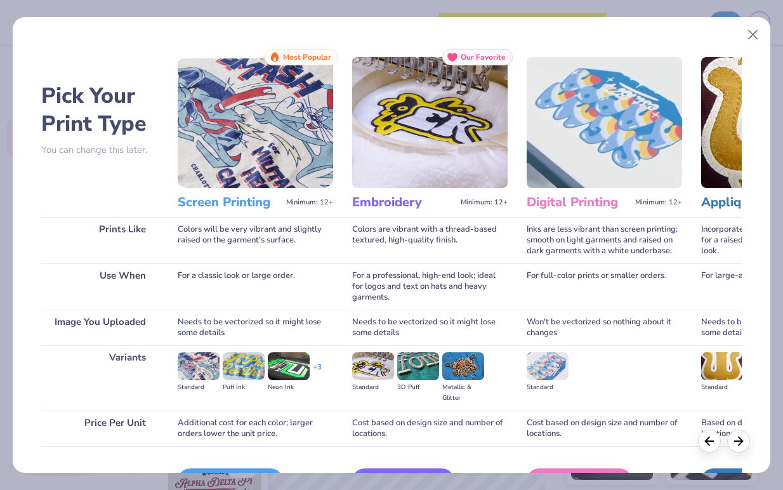 This screenshot has width=783, height=490. I want to click on div: + 3, so click(317, 372).